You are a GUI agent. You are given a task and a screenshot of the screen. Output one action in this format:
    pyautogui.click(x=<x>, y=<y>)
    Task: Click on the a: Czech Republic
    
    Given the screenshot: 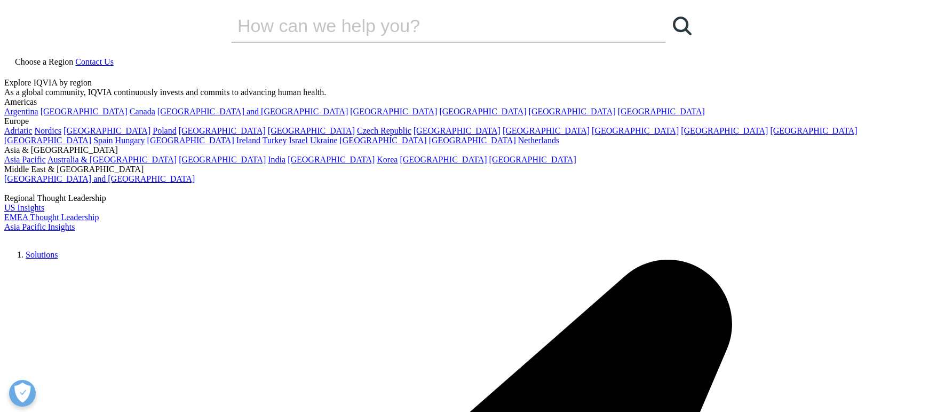 What is the action you would take?
    pyautogui.click(x=384, y=130)
    